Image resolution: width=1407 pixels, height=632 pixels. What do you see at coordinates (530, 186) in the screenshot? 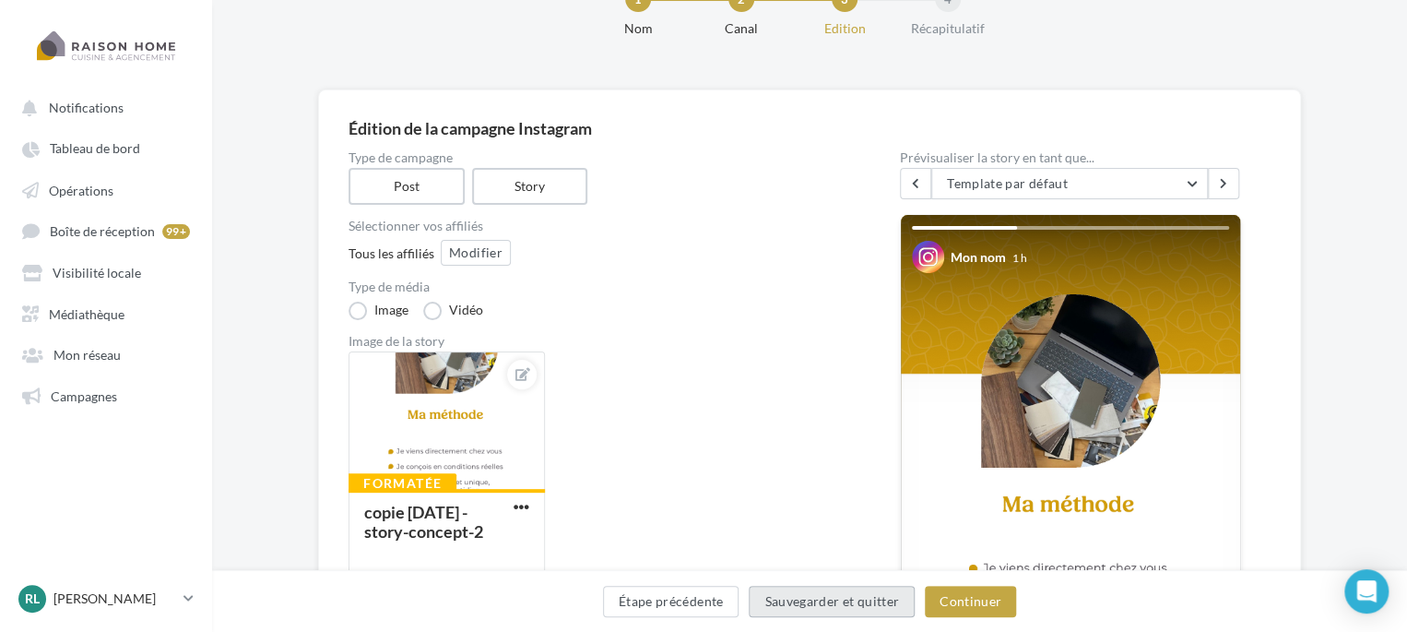
I see `label: Story` at bounding box center [530, 186].